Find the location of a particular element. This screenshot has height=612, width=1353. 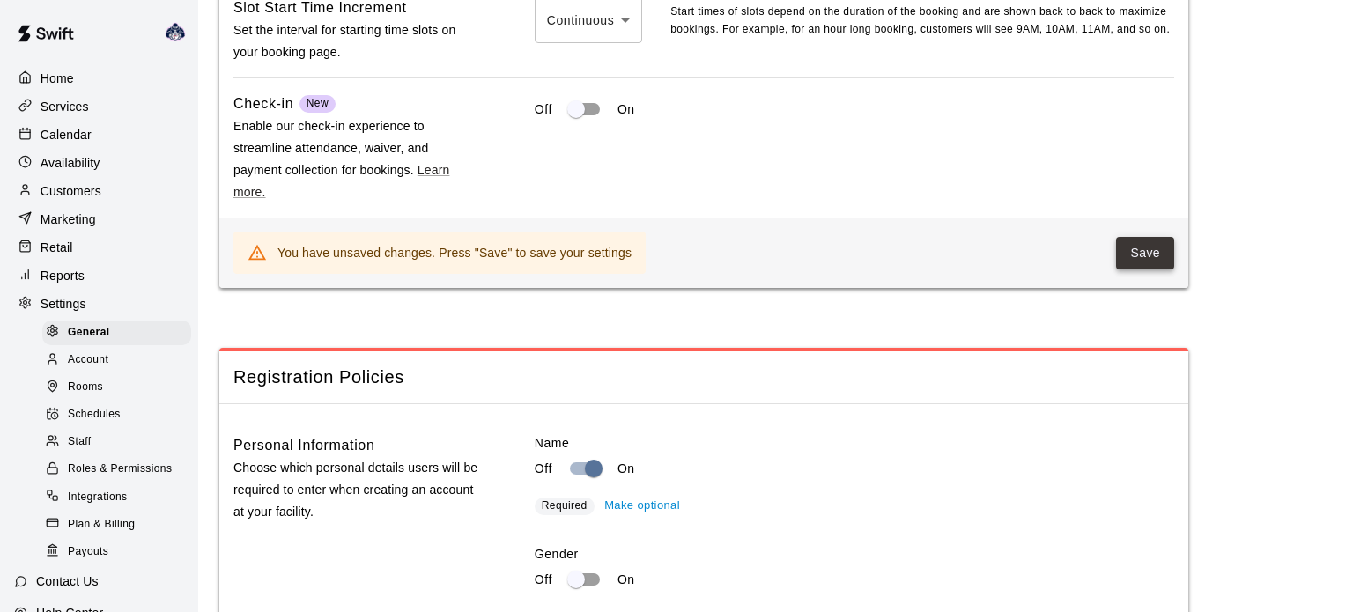

a: Customers is located at coordinates (99, 191).